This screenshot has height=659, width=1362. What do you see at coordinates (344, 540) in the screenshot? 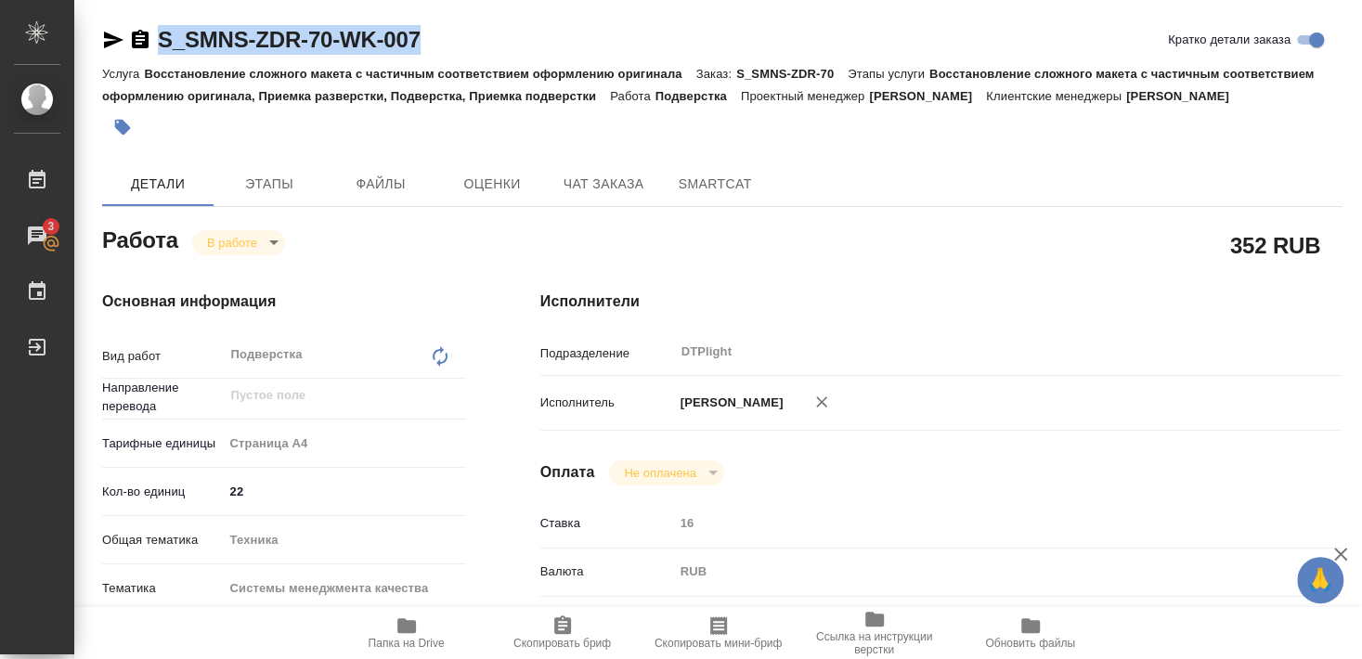
I see `div: Техника` at bounding box center [344, 540].